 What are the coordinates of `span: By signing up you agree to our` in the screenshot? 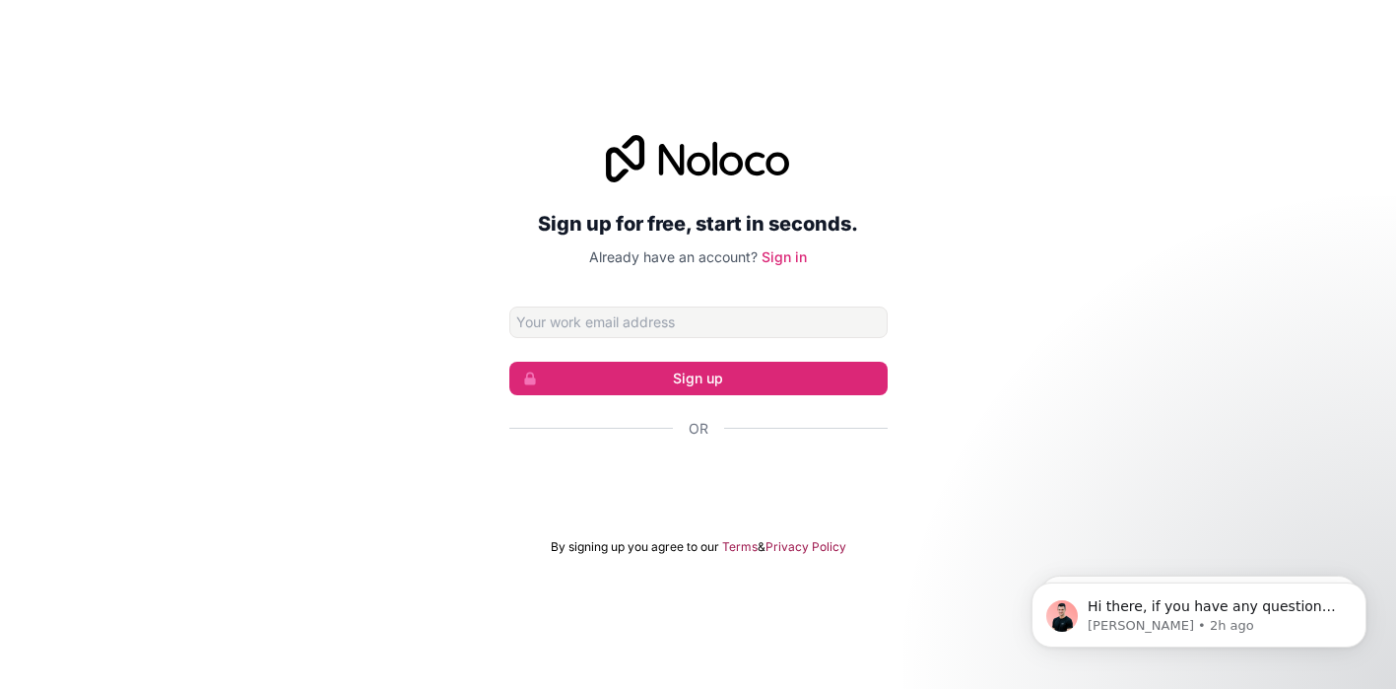 It's located at (634, 547).